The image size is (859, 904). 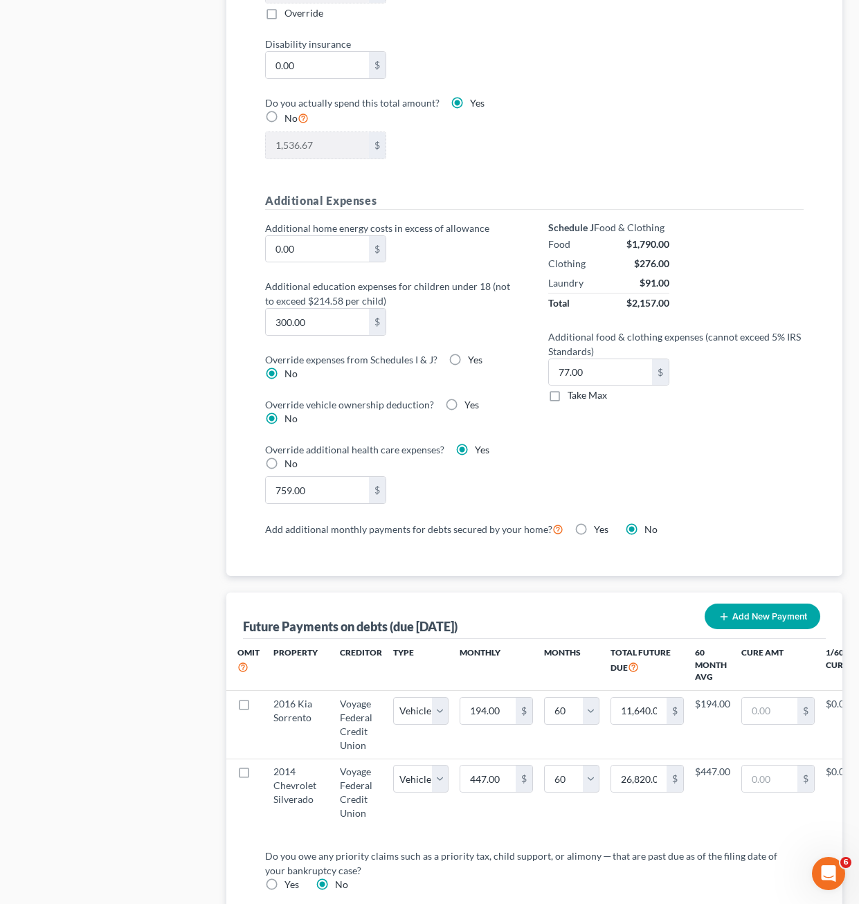 I want to click on th: 60 Month Avg, so click(x=712, y=665).